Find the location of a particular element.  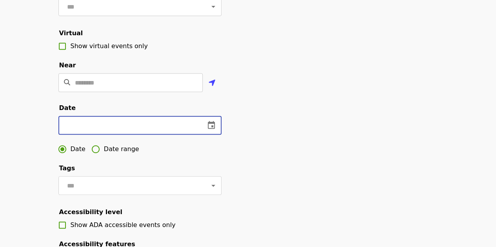

span: Tags is located at coordinates (67, 168).